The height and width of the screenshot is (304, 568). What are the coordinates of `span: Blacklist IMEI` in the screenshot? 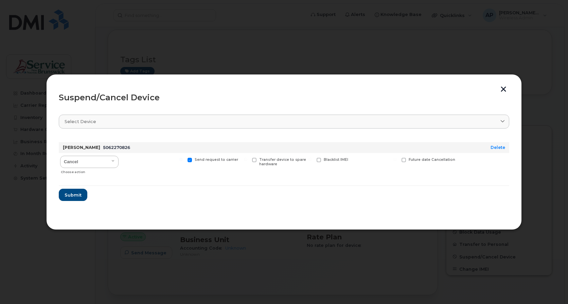 It's located at (336, 159).